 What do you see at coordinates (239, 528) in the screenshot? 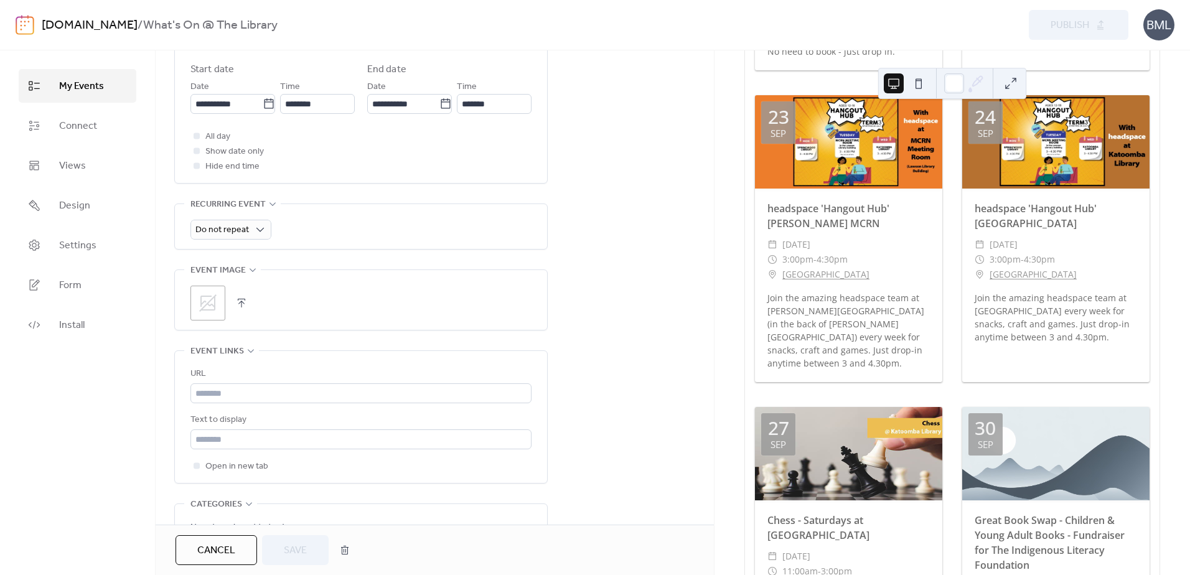
I see `span: No categories added yet.` at bounding box center [239, 528].